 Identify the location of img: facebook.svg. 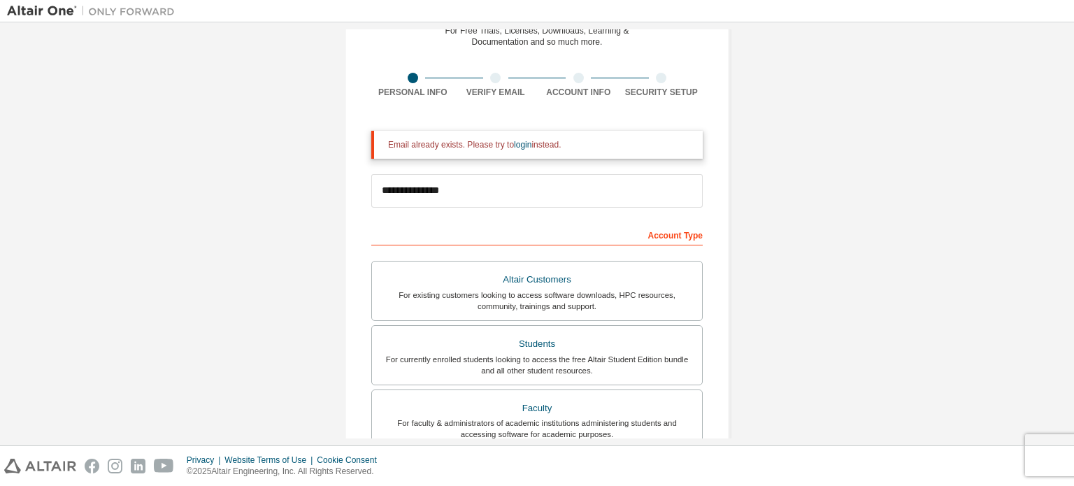
(92, 466).